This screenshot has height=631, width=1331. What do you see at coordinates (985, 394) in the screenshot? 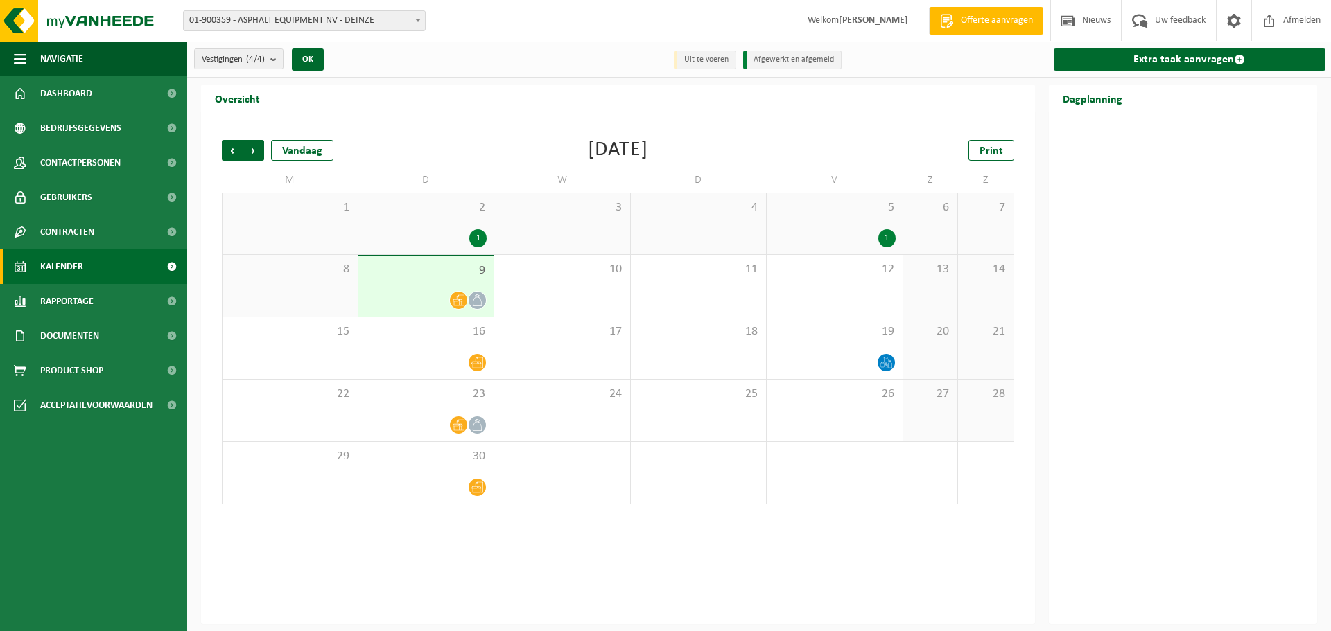
I see `span: 28` at bounding box center [985, 394].